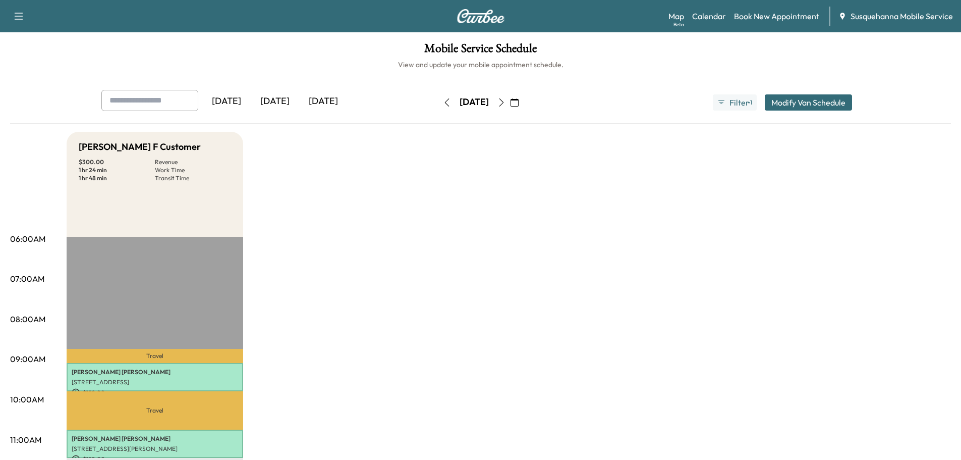  Describe the element at coordinates (735, 102) in the screenshot. I see `button: Filter●1` at that location.